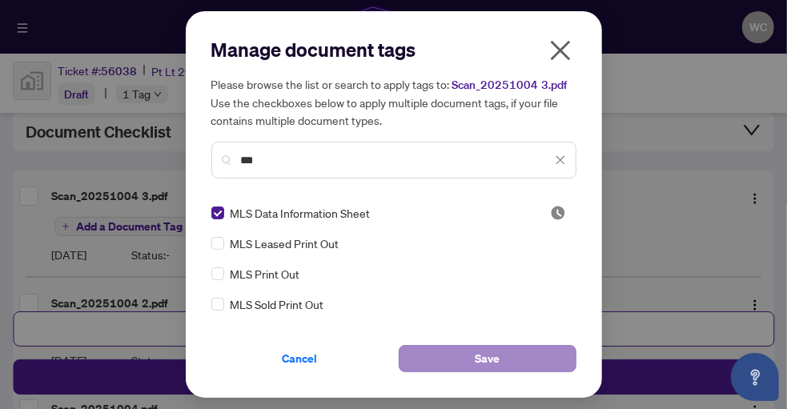  I want to click on span: Cancel, so click(300, 359).